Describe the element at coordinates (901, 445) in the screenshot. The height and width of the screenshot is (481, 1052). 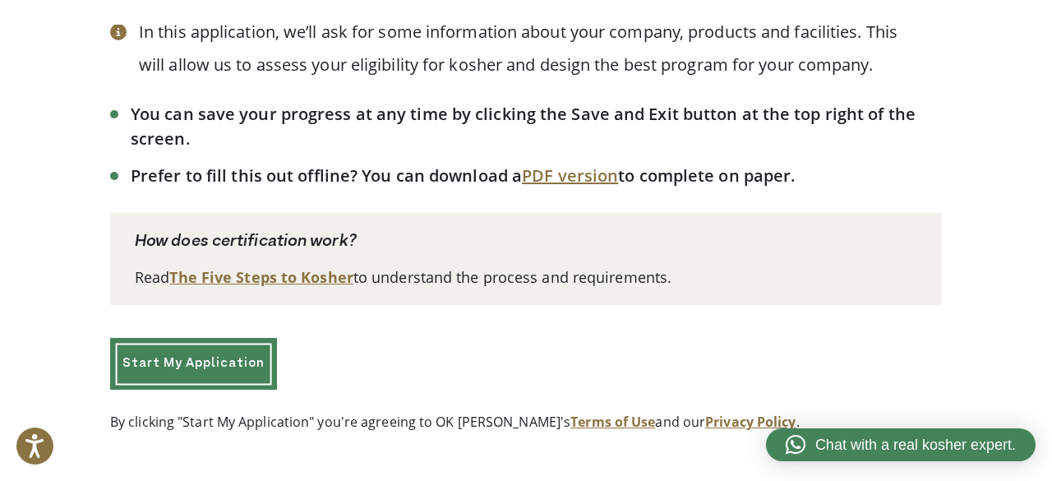
I see `a: Chat with a real kosher expert.` at that location.